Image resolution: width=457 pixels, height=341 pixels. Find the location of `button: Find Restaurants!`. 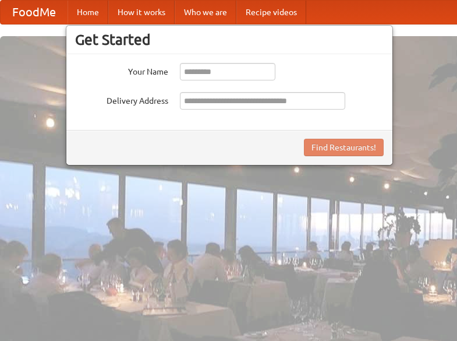

button: Find Restaurants! is located at coordinates (344, 147).